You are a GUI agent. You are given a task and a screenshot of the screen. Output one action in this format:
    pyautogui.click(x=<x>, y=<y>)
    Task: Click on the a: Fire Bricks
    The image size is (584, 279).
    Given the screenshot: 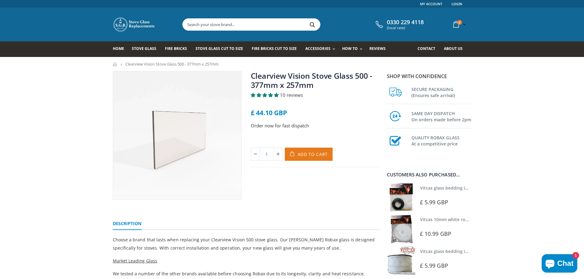 What is the action you would take?
    pyautogui.click(x=178, y=49)
    